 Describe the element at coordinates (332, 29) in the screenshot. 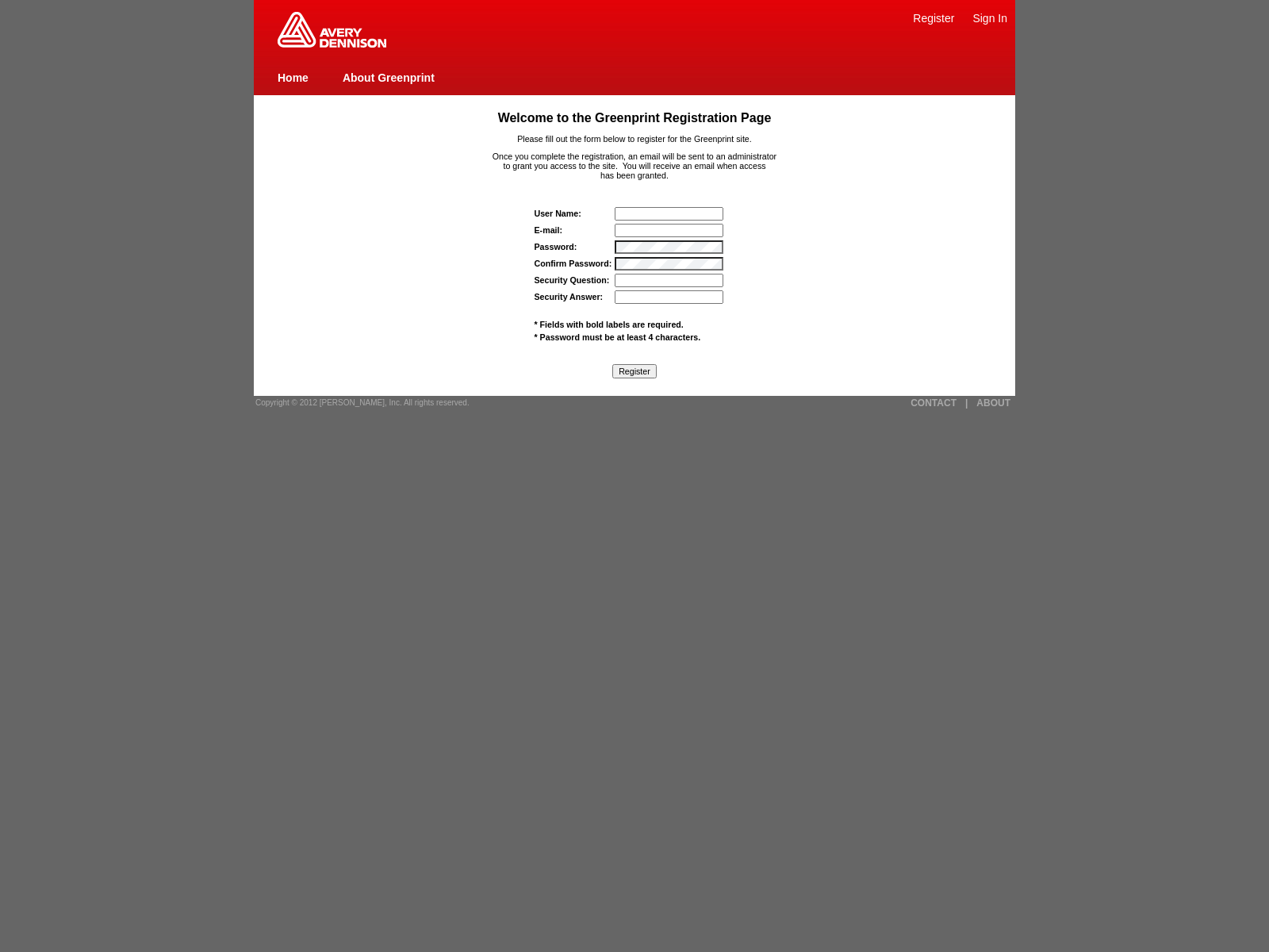

I see `img: Home` at that location.